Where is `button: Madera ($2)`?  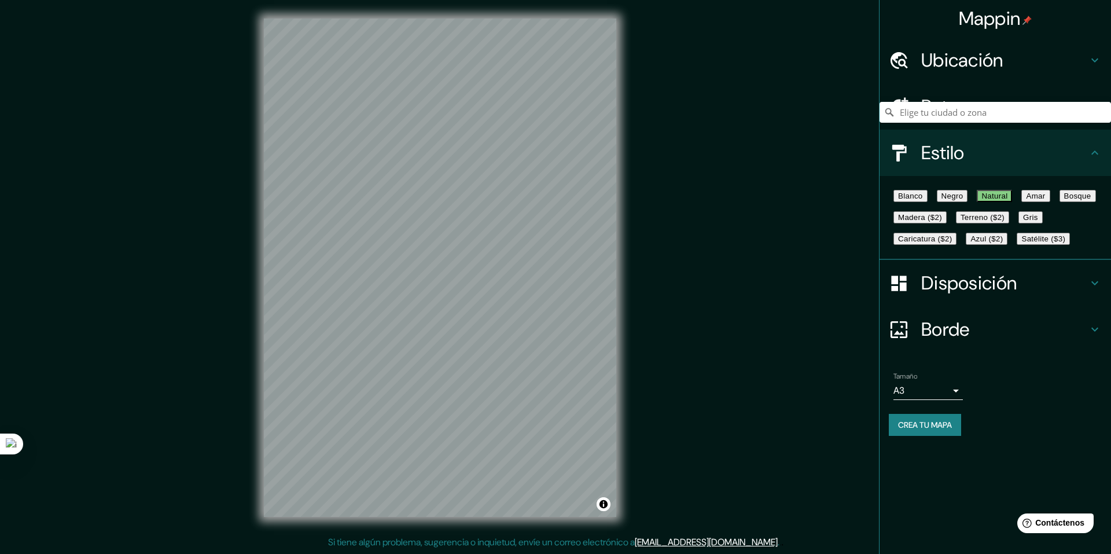
button: Madera ($2) is located at coordinates (920, 217).